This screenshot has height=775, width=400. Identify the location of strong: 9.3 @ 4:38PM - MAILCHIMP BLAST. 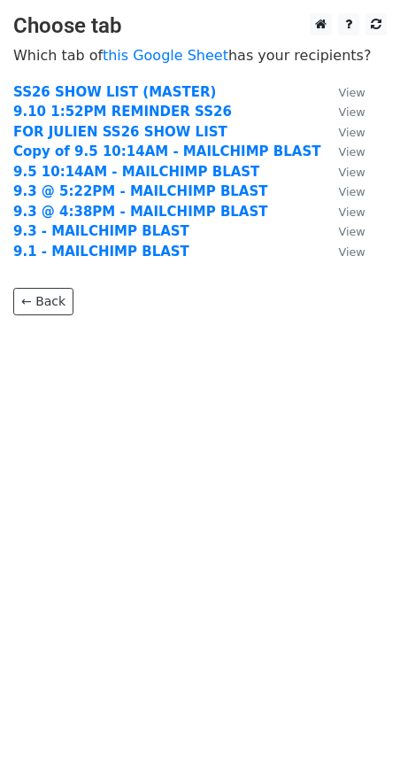
(141, 212).